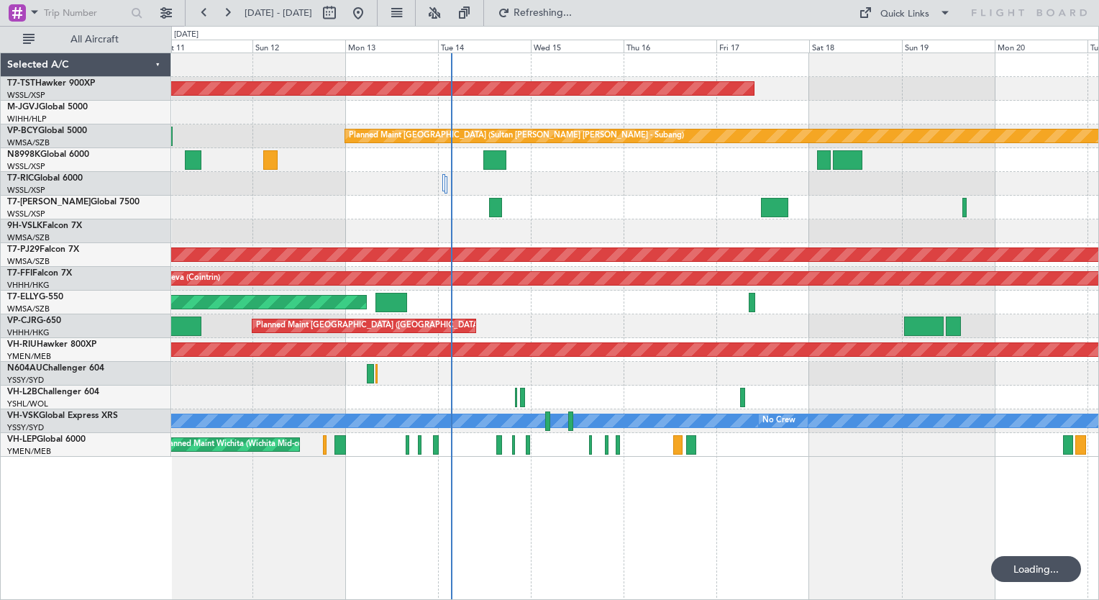  Describe the element at coordinates (762, 46) in the screenshot. I see `div: Fri 17` at that location.